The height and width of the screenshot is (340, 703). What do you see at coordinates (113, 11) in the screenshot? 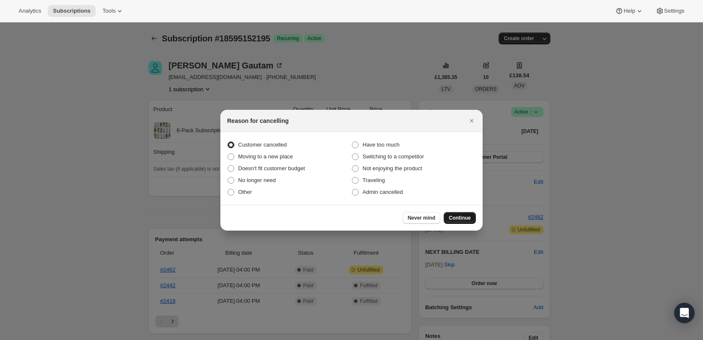
I see `button: Tools` at bounding box center [113, 11].